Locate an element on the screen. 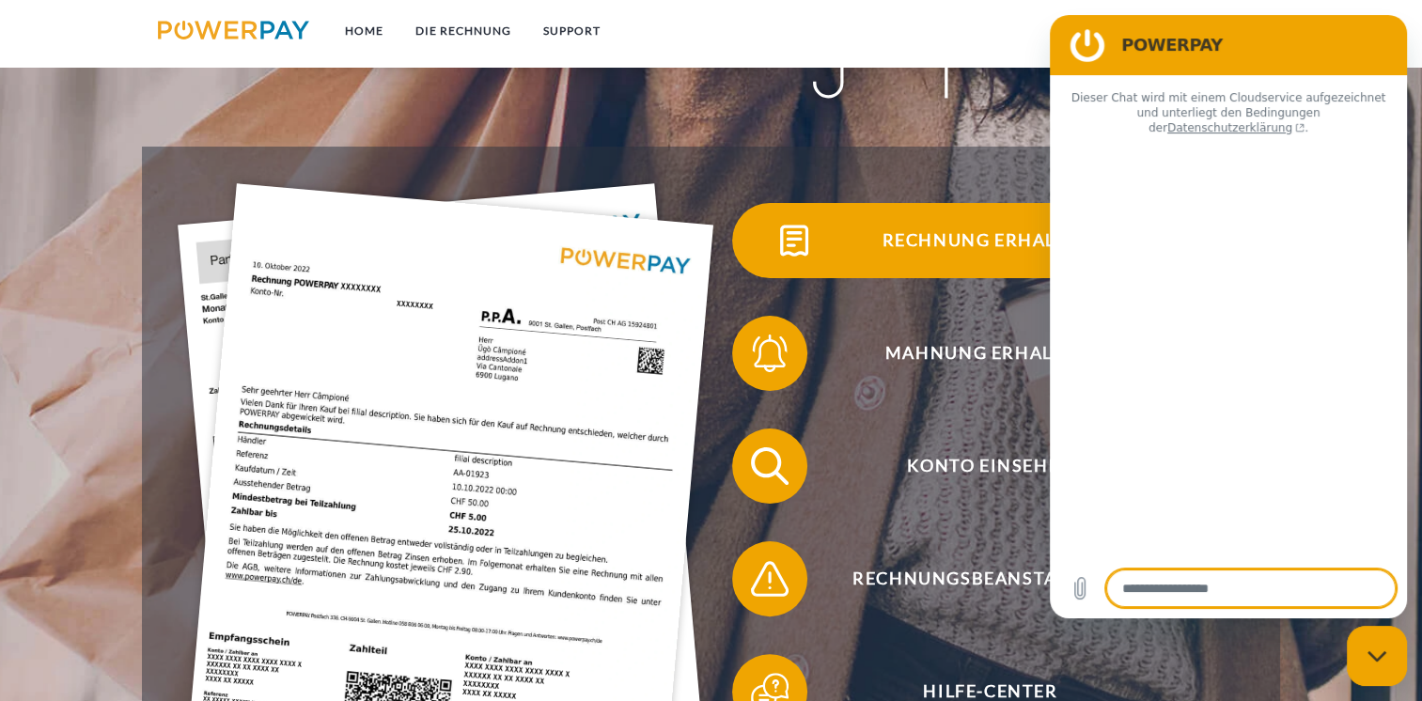 The width and height of the screenshot is (1422, 701). h2: POWERPAY is located at coordinates (205, 30).